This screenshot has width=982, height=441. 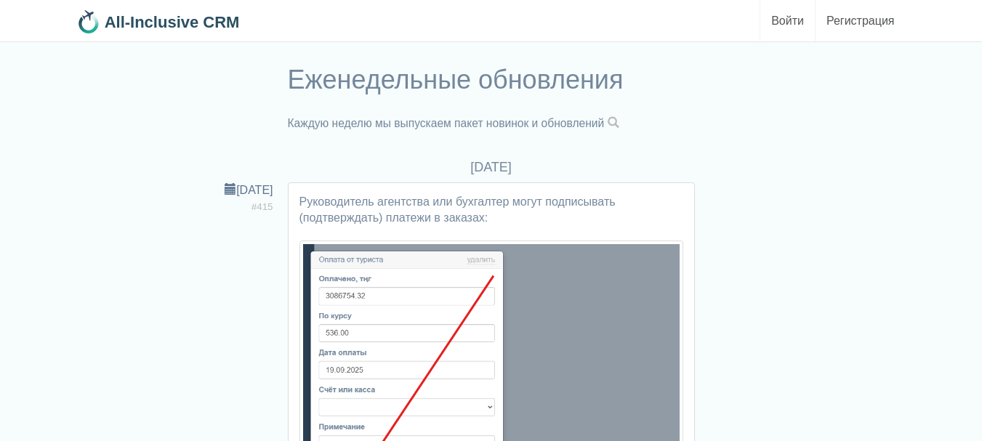 What do you see at coordinates (491, 80) in the screenshot?
I see `h1: Еженедельные обновления` at bounding box center [491, 80].